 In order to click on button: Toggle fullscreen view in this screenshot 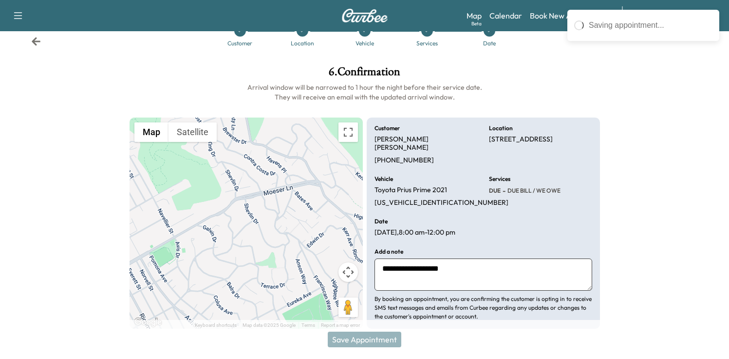, I will do `click(348, 132)`.